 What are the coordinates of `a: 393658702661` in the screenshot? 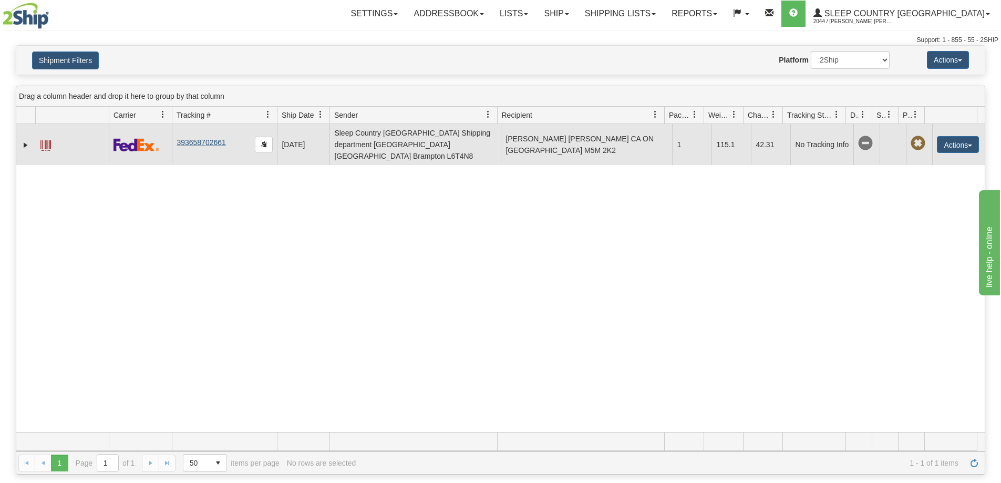 It's located at (201, 142).